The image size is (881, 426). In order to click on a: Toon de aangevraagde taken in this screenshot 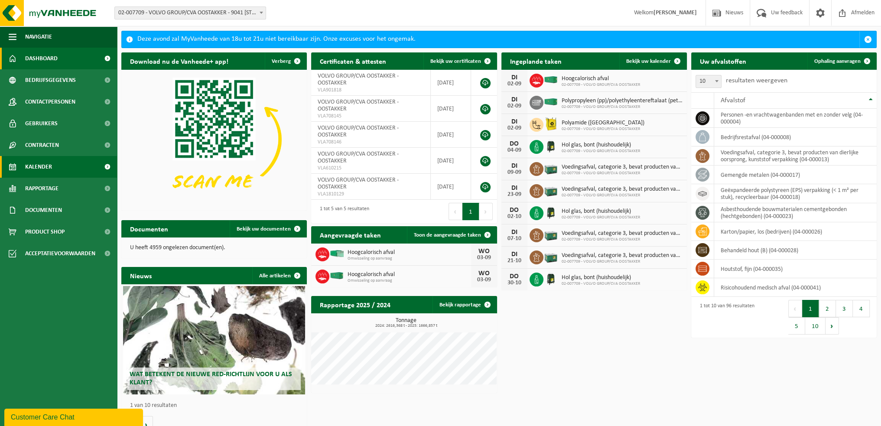, I will do `click(451, 235)`.